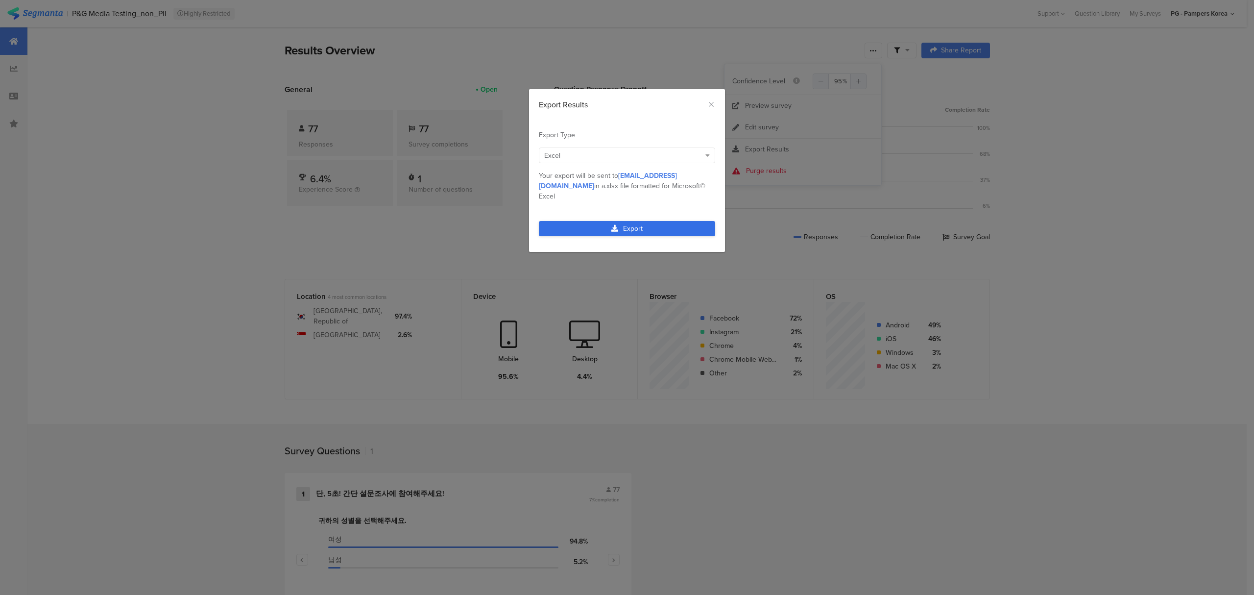  Describe the element at coordinates (711, 104) in the screenshot. I see `button: Close` at that location.